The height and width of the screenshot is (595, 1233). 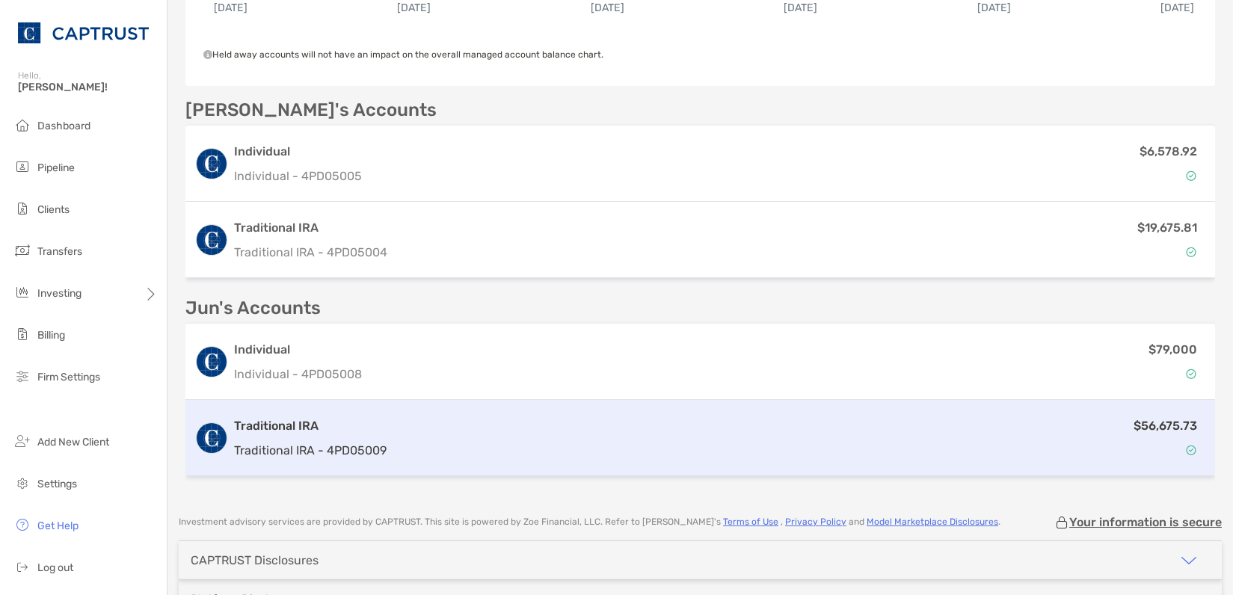 What do you see at coordinates (55, 568) in the screenshot?
I see `span: Log out` at bounding box center [55, 568].